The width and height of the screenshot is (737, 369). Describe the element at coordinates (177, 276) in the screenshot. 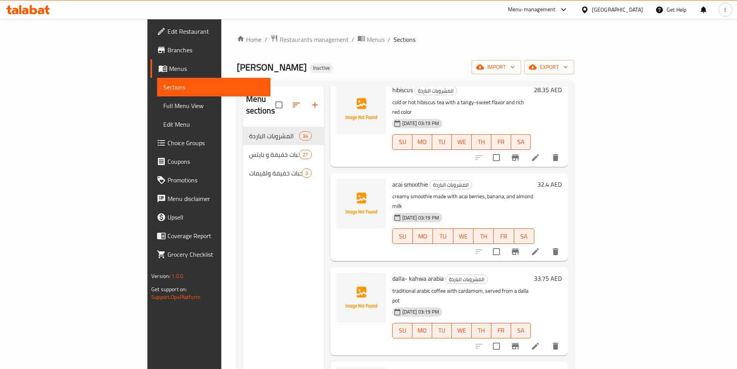

I see `span: 1.0.0` at that location.